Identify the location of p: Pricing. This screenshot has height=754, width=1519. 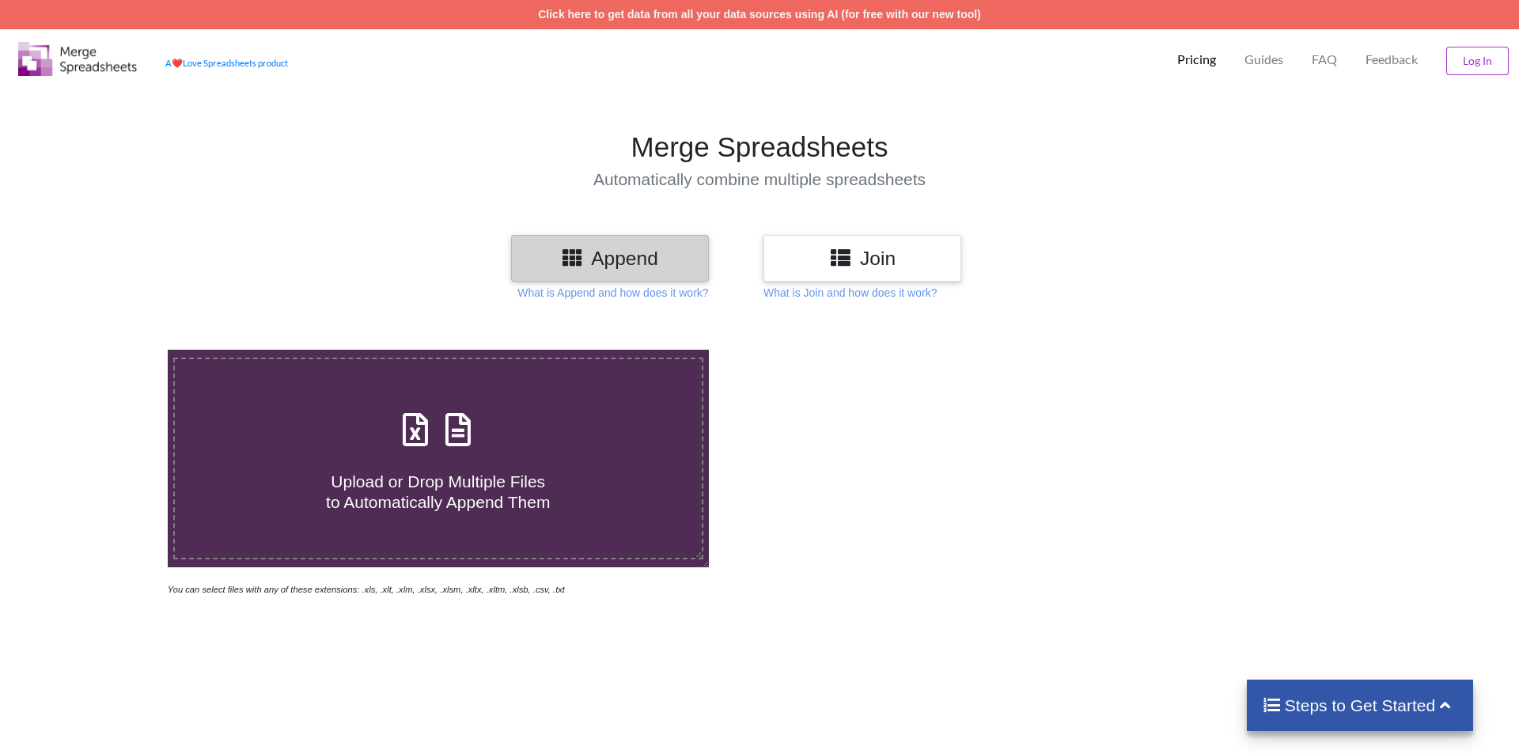
(1196, 59).